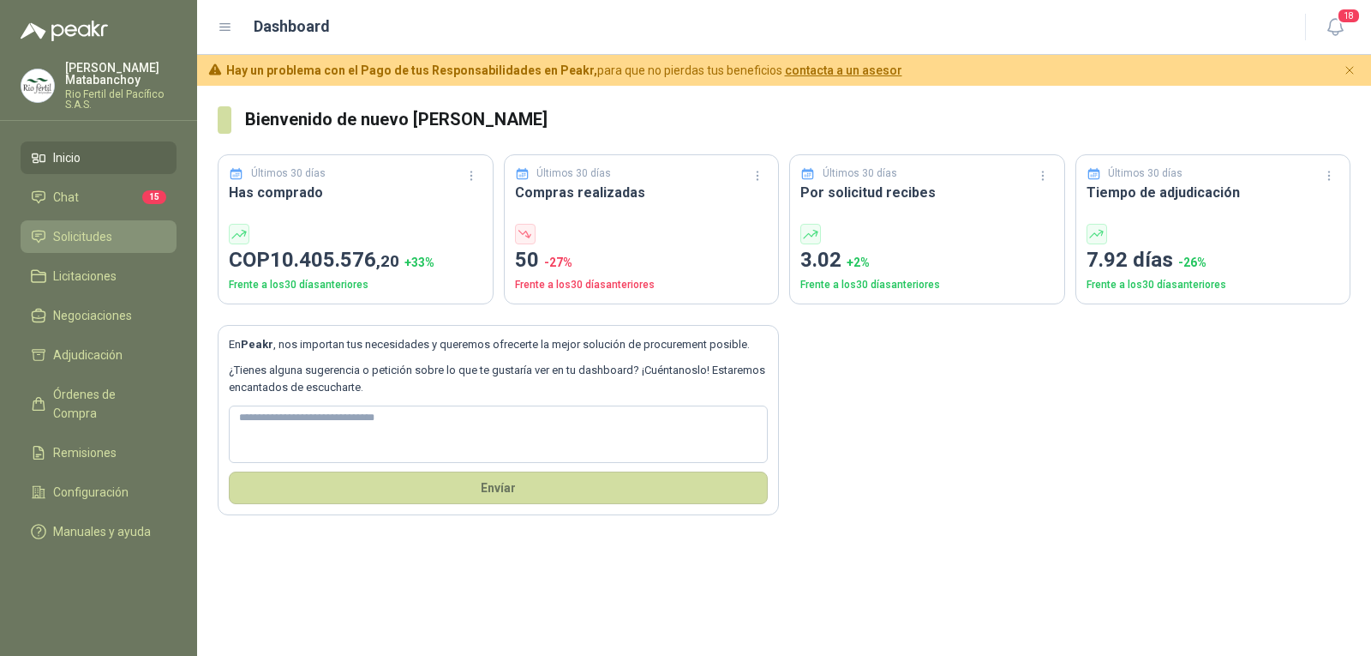  What do you see at coordinates (154, 197) in the screenshot?
I see `span: 15` at bounding box center [154, 197].